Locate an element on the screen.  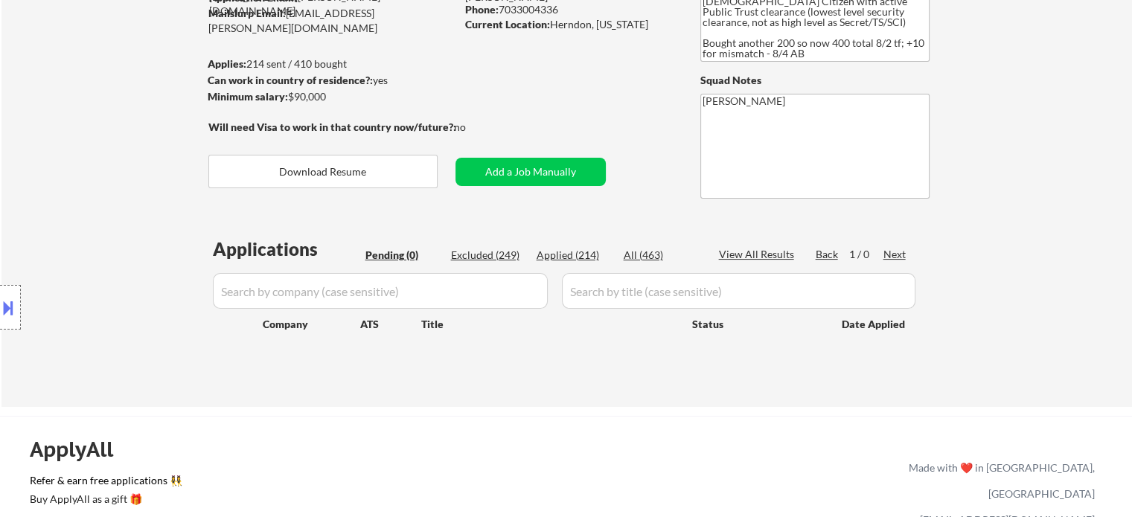
div: Pending (0) is located at coordinates (403, 255).